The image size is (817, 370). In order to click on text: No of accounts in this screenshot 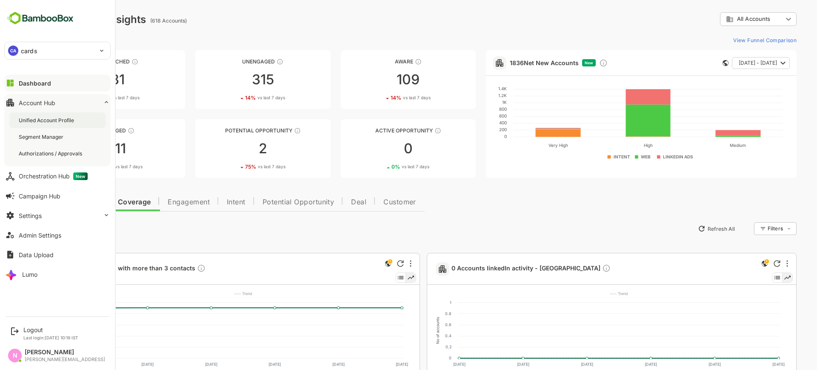, I will do `click(408, 330)`.